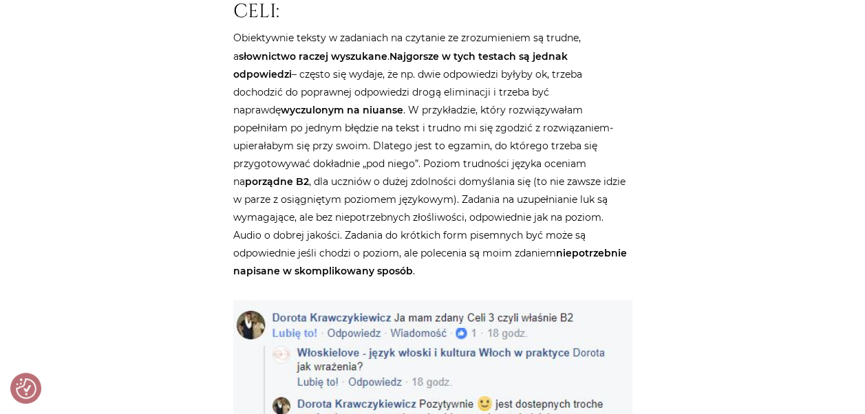  I want to click on strong: wyczulonym na niuanse, so click(342, 109).